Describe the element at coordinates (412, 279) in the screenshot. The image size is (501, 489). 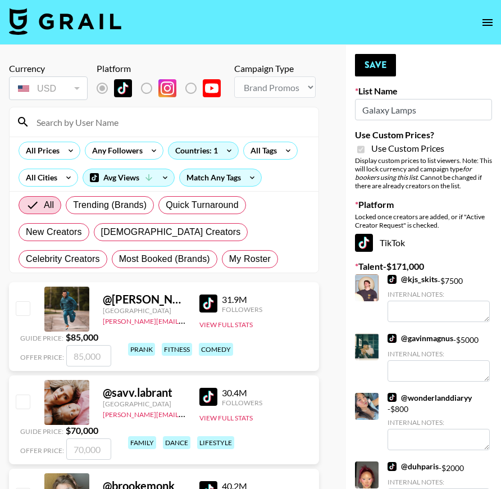
I see `a: @kjs_skits` at that location.